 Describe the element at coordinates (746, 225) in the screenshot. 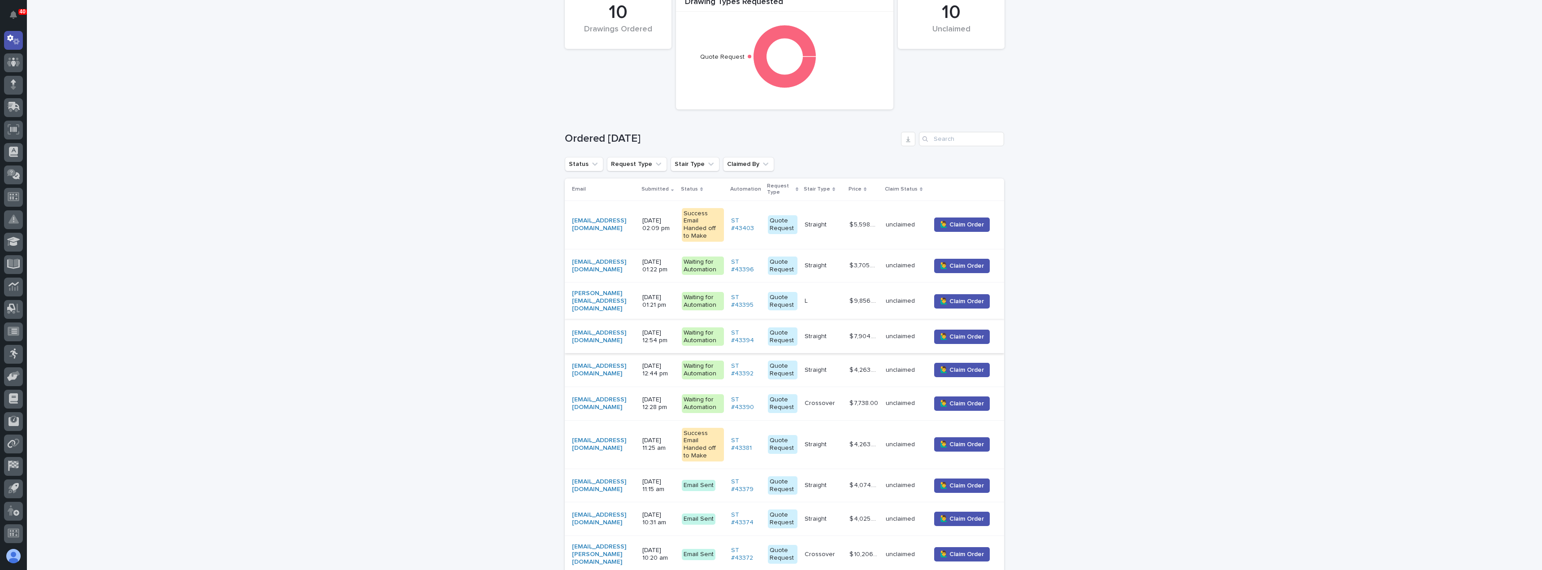

I see `a: ST #43403` at that location.